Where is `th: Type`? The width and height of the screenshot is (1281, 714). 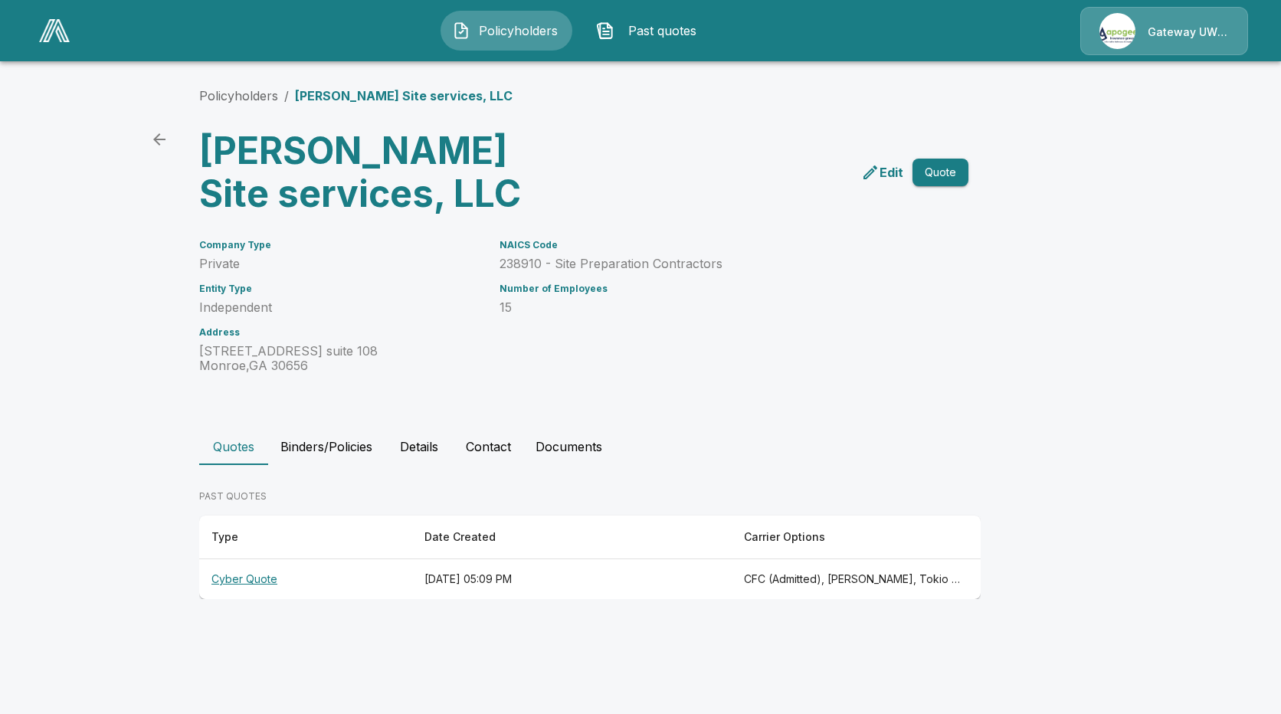
th: Type is located at coordinates (306, 537).